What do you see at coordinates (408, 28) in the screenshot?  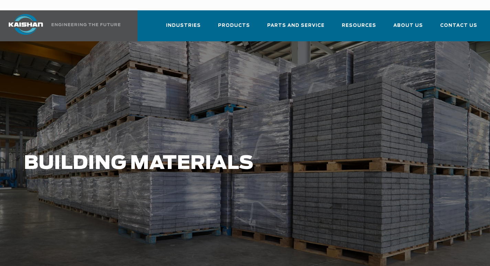 I see `a: About Us` at bounding box center [408, 28].